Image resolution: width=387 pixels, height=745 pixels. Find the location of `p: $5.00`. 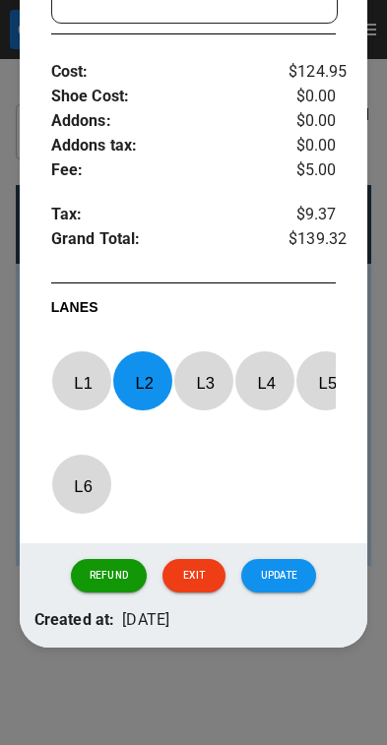

p: $5.00 is located at coordinates (312, 170).